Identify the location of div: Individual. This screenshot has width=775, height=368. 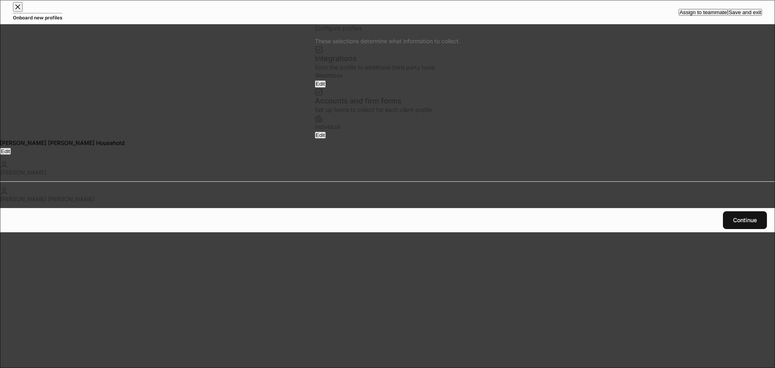
(387, 127).